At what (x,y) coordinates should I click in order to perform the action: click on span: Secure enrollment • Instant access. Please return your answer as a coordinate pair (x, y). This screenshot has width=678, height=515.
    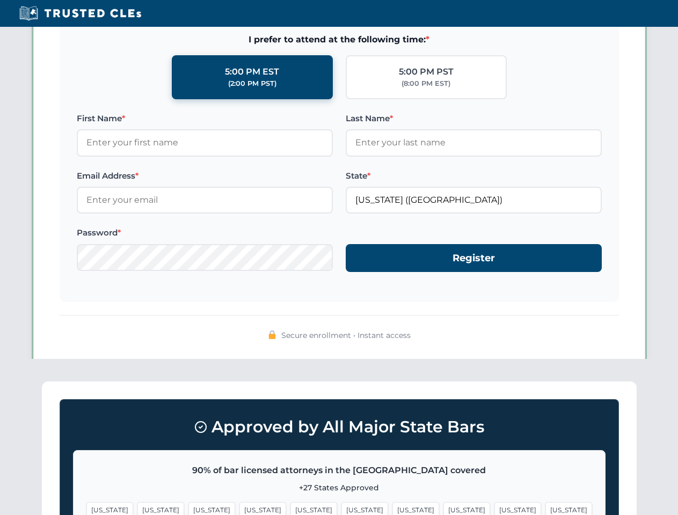
    Looking at the image, I should click on (346, 336).